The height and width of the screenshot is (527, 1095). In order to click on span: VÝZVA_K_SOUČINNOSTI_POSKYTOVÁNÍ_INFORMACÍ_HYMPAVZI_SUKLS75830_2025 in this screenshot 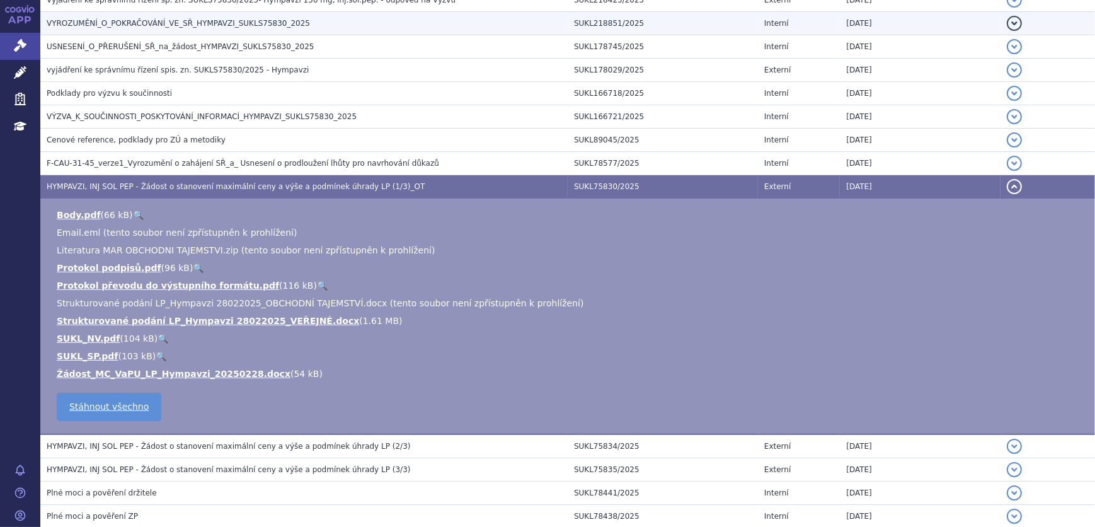, I will do `click(202, 117)`.